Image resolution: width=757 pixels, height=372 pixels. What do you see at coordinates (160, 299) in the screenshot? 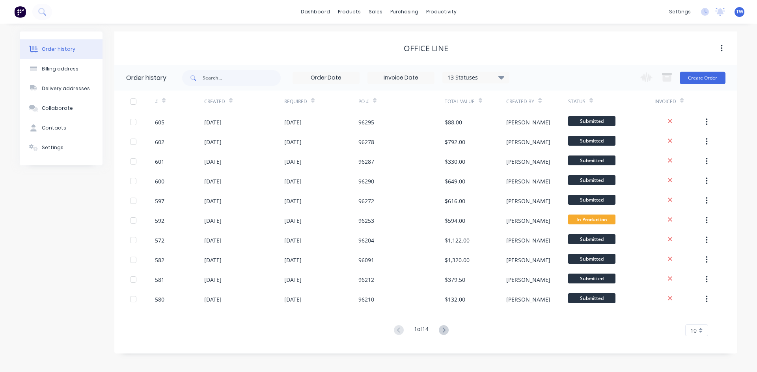
I see `div: 580` at bounding box center [160, 299].